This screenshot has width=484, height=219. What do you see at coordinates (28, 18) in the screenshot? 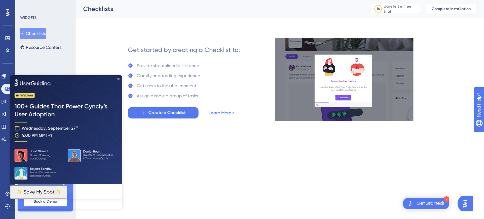
I see `div: WIDGETS` at bounding box center [28, 18].